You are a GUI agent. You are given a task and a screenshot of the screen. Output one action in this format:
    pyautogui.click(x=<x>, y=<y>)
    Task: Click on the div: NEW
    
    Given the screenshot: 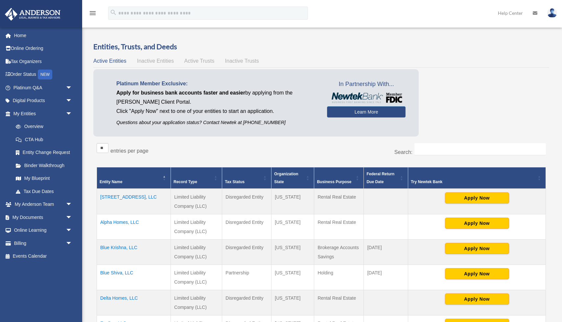 What is the action you would take?
    pyautogui.click(x=45, y=75)
    